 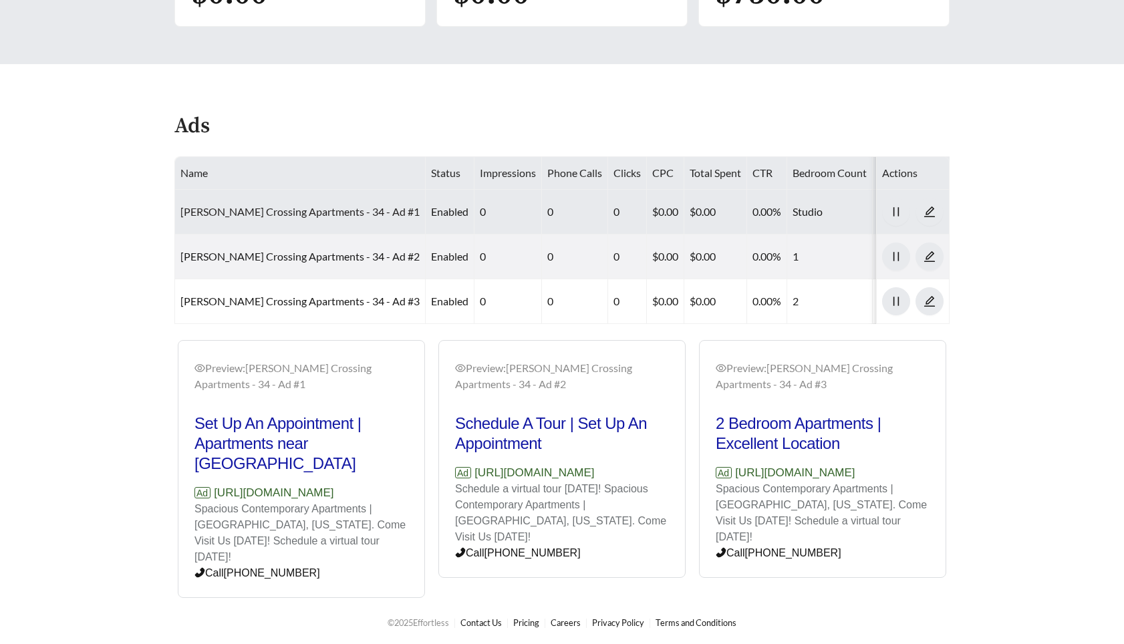 What do you see at coordinates (508, 173) in the screenshot?
I see `th: Impressions` at bounding box center [508, 173].